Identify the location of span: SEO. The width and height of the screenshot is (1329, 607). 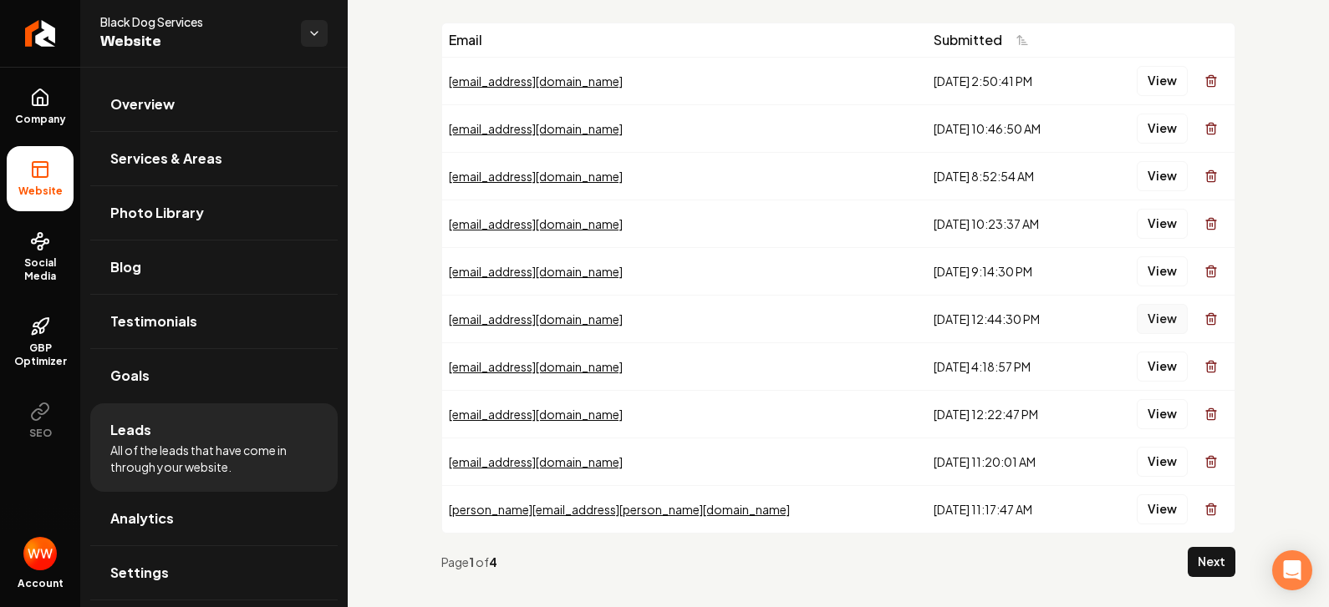
(40, 434).